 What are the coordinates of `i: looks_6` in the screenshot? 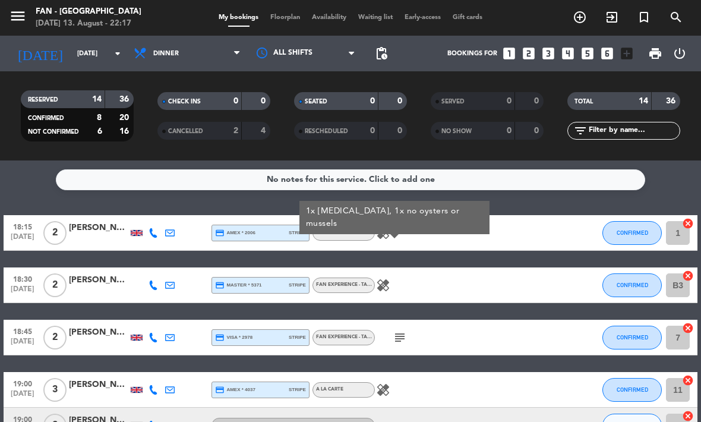 It's located at (607, 53).